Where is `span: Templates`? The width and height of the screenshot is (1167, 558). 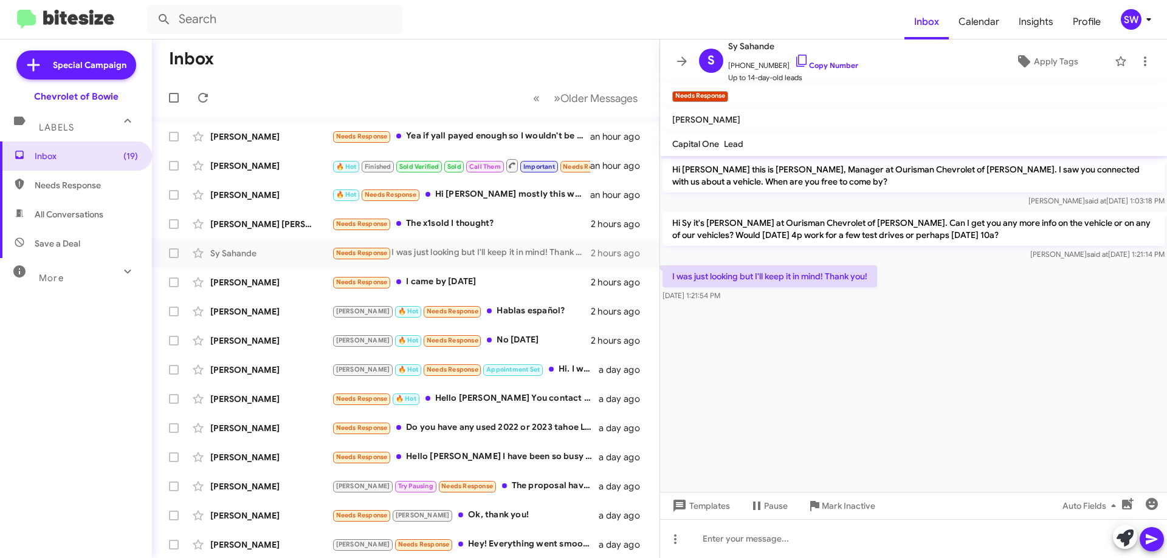 span: Templates is located at coordinates (699, 506).